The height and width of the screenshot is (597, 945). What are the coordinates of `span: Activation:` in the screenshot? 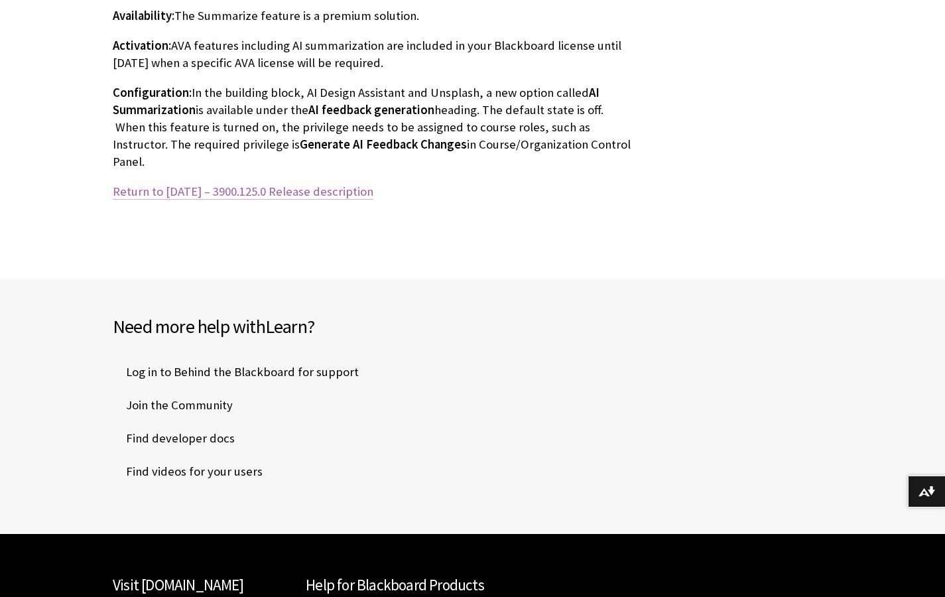 It's located at (142, 45).